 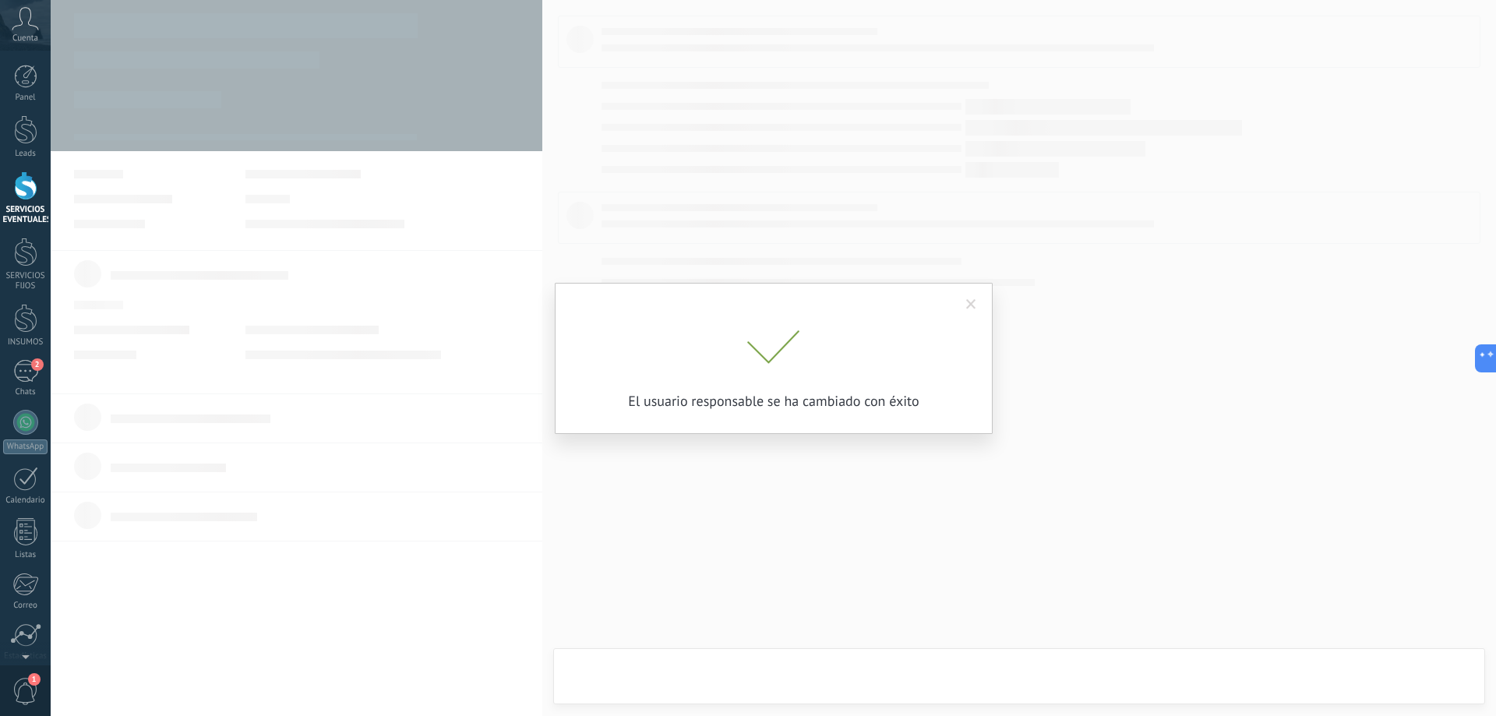 I want to click on div: INSUMOS, so click(x=26, y=342).